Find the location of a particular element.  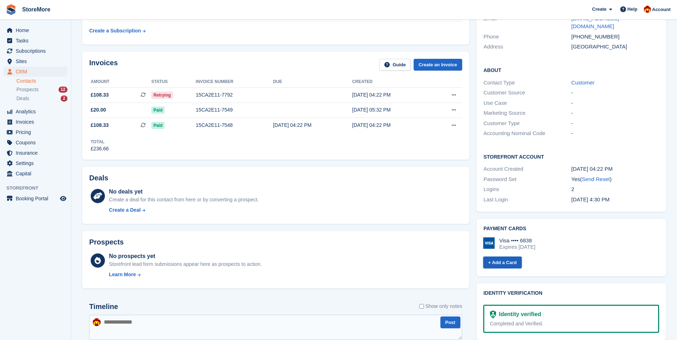

span: Booking Portal is located at coordinates (37, 199).